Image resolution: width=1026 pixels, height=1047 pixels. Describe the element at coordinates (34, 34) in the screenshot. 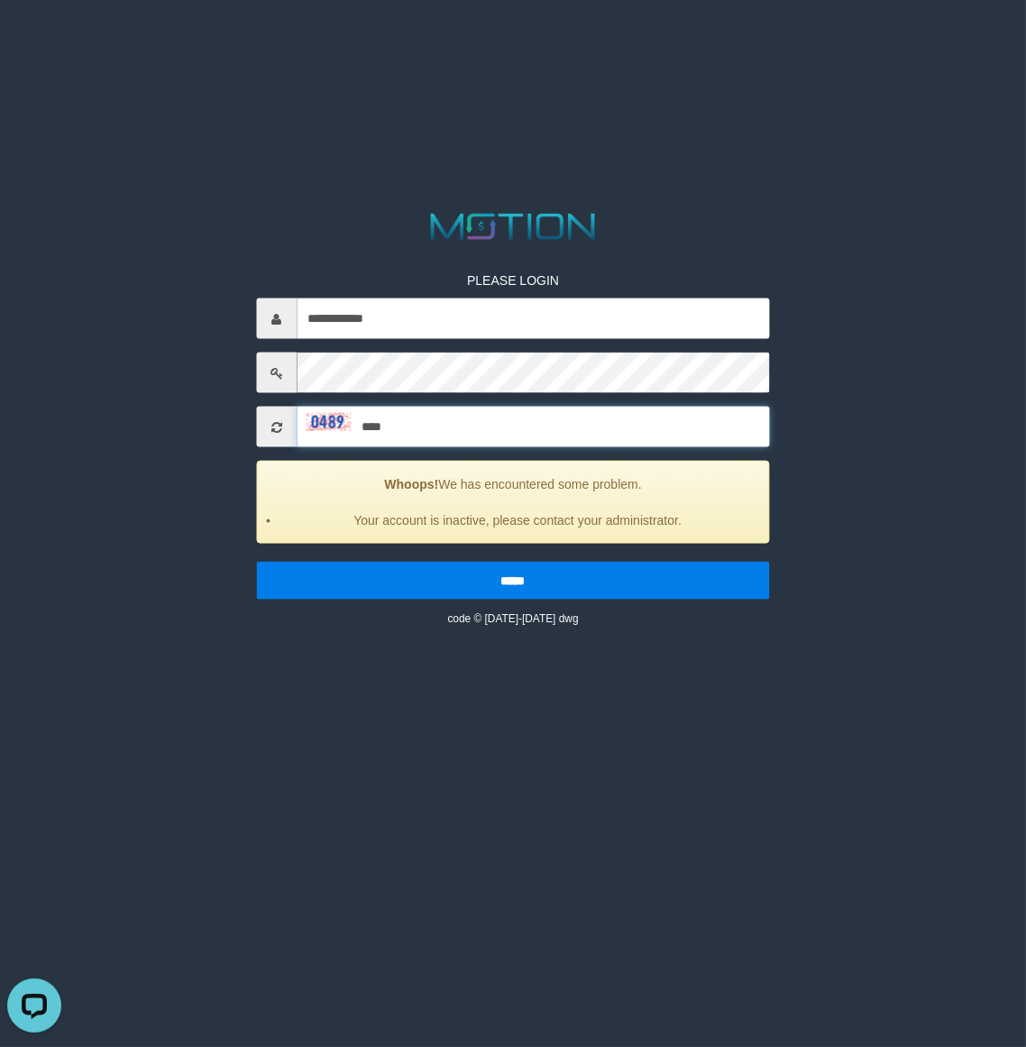

I see `button: Open LiveChat chat widget` at that location.